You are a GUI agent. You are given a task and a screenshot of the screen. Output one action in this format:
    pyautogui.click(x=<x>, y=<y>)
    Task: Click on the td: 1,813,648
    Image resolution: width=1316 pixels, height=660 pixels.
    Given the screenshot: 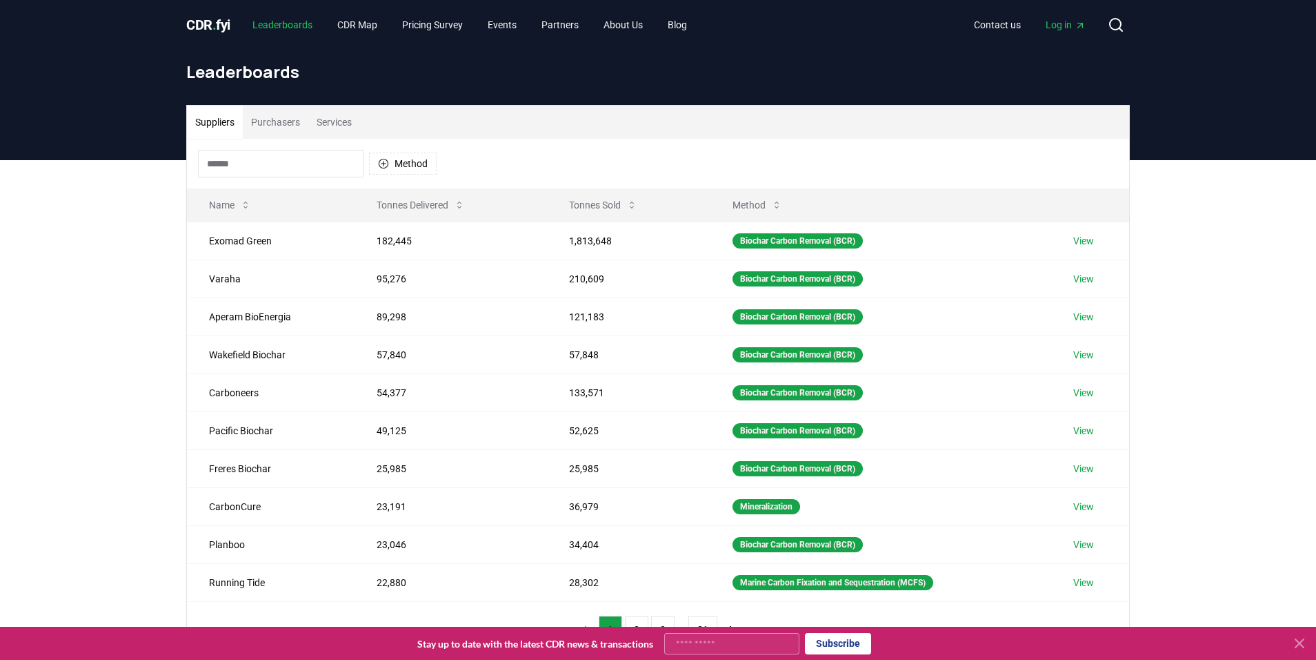 What is the action you would take?
    pyautogui.click(x=629, y=240)
    